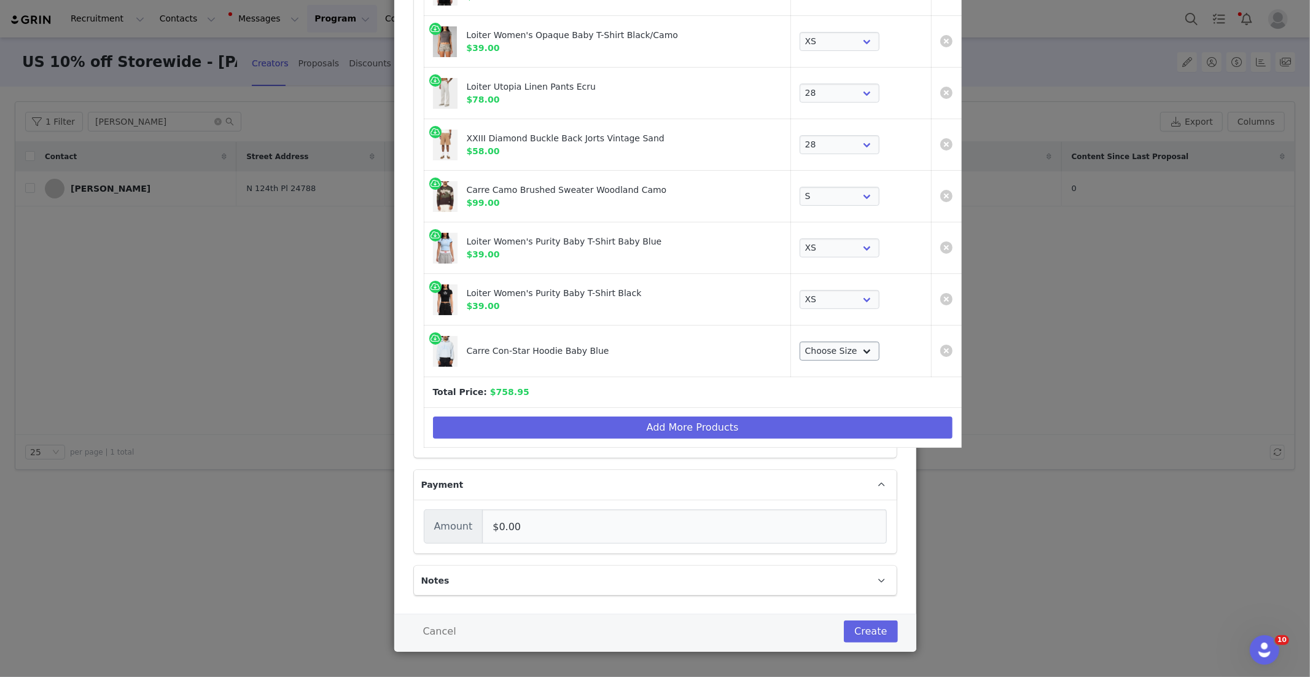 Image resolution: width=1310 pixels, height=677 pixels. What do you see at coordinates (445, 300) in the screenshot?
I see `img: 02054147-YB001_womens_0010.jpg` at bounding box center [445, 300].